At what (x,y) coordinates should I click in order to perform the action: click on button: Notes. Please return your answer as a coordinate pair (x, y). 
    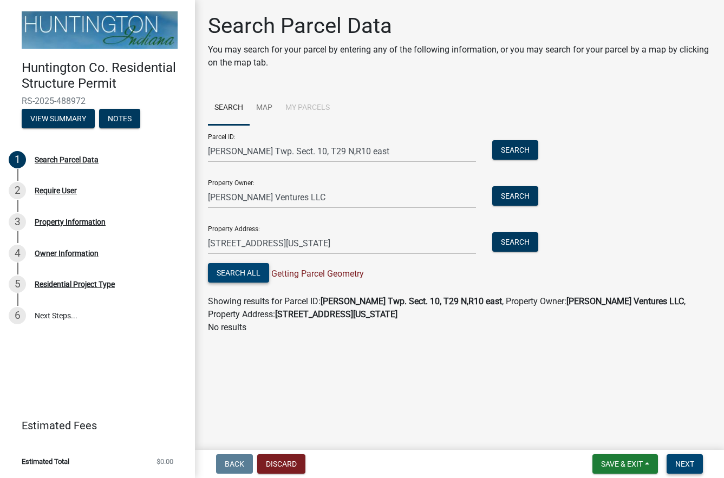
    Looking at the image, I should click on (120, 119).